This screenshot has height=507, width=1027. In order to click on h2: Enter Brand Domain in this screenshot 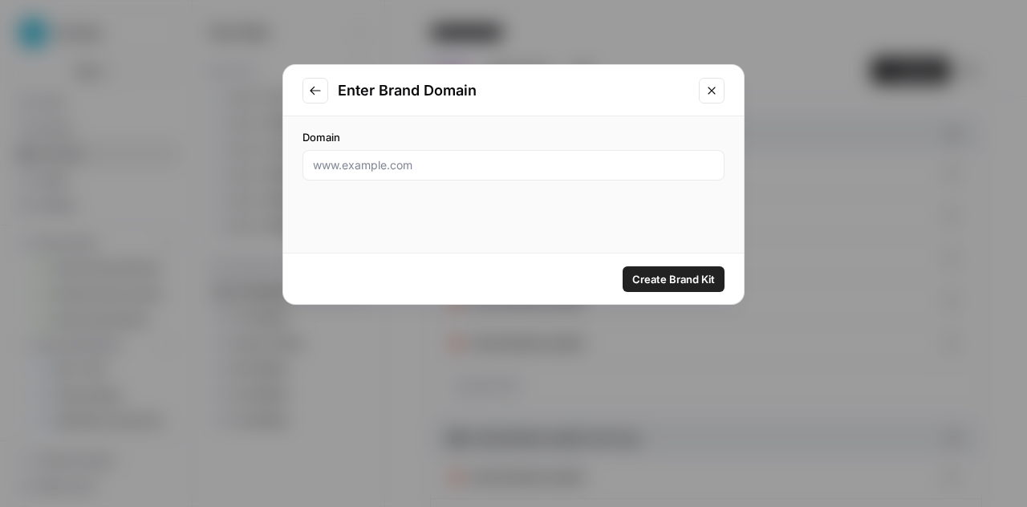, I will do `click(514, 91)`.